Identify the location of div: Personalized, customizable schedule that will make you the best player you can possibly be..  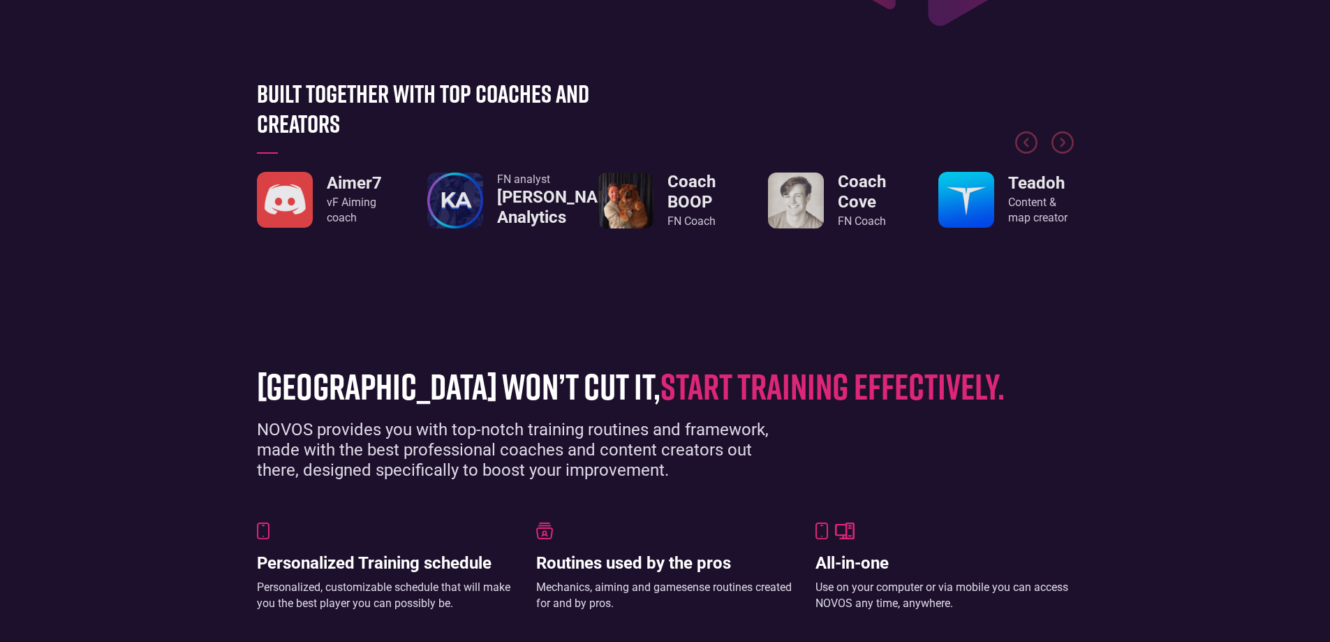
(386, 595).